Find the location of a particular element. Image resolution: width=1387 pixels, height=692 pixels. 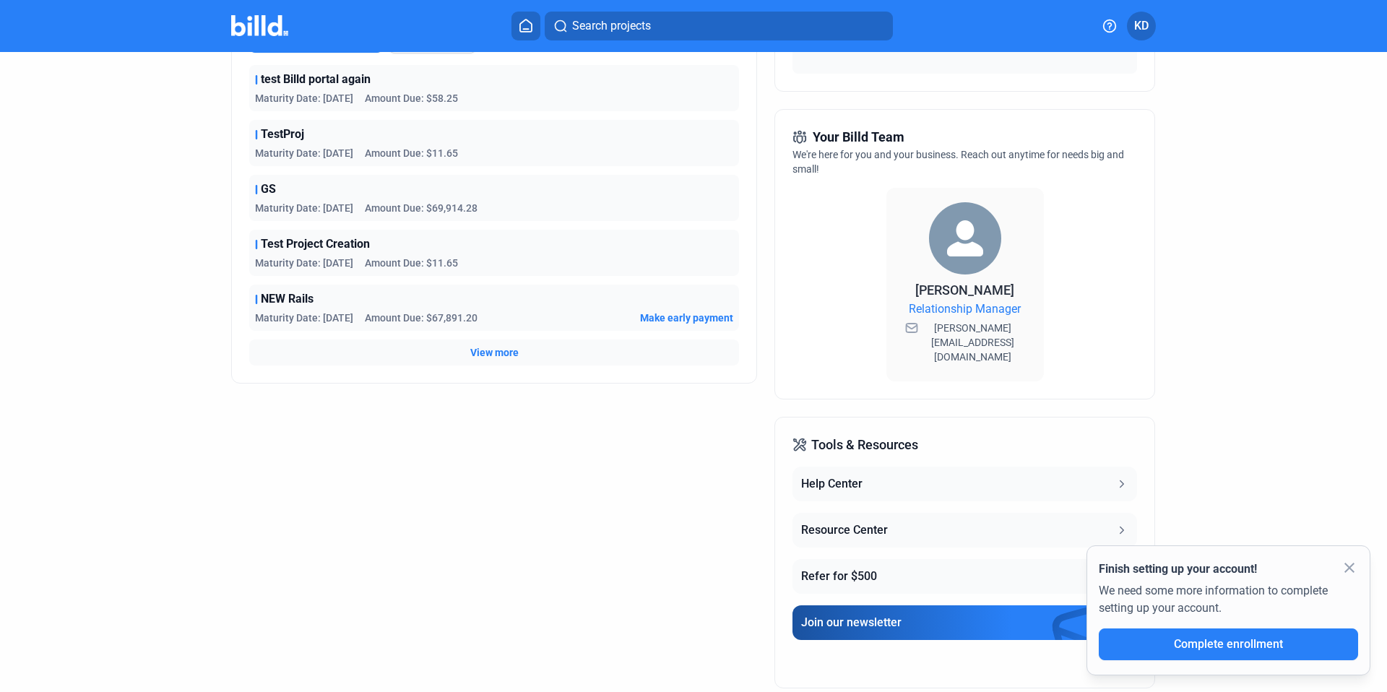

button: Join our newsletter is located at coordinates (964, 623).